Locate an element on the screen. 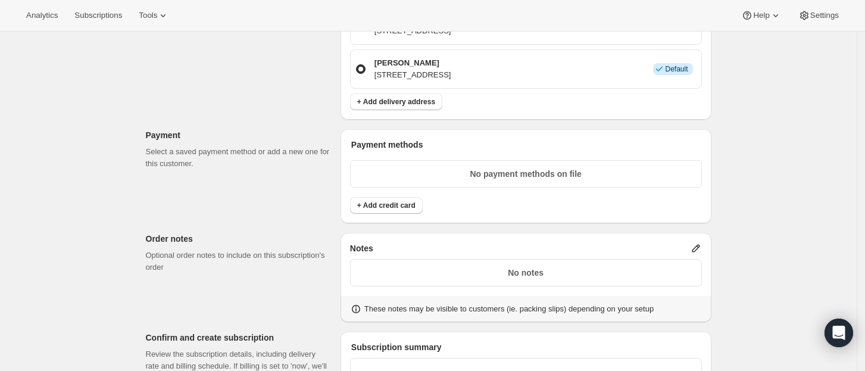 Image resolution: width=865 pixels, height=371 pixels. span: Analytics is located at coordinates (42, 15).